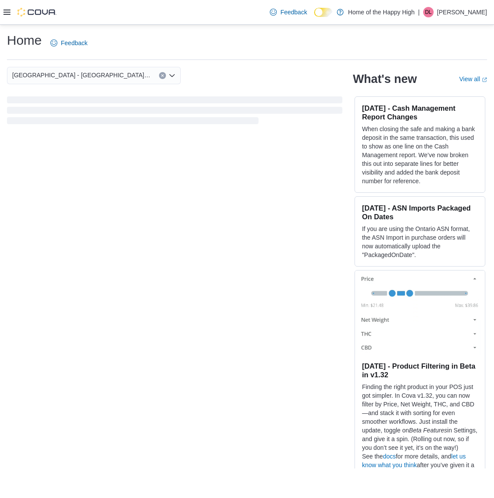  I want to click on img: Cova, so click(37, 12).